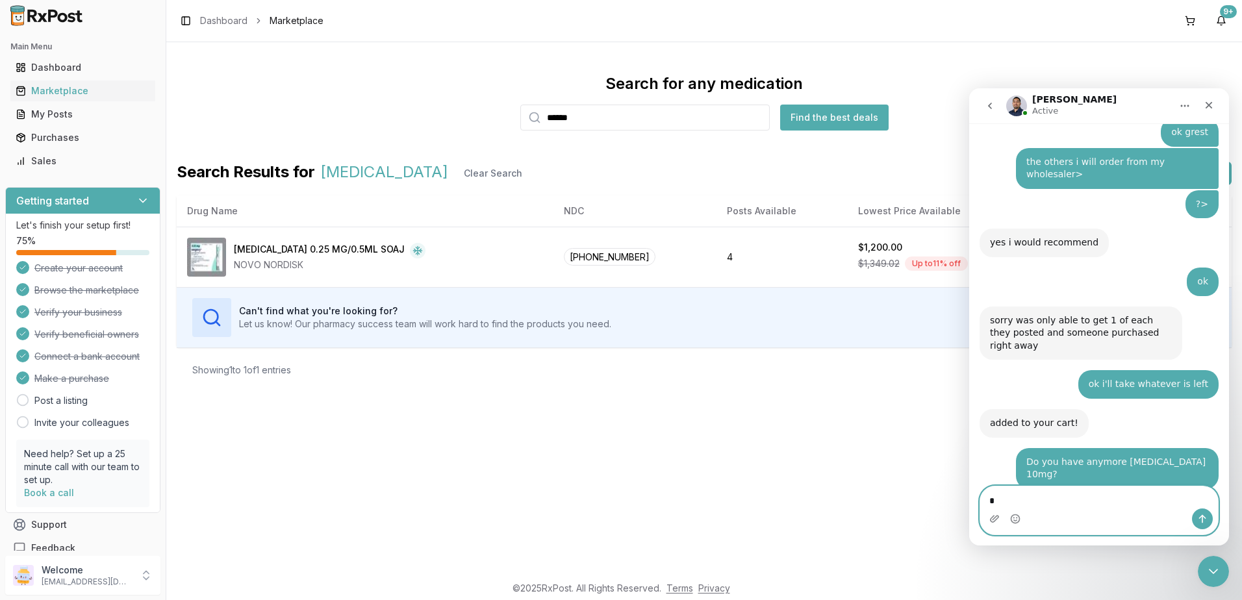  What do you see at coordinates (83, 91) in the screenshot?
I see `a: Marketplace` at bounding box center [83, 91].